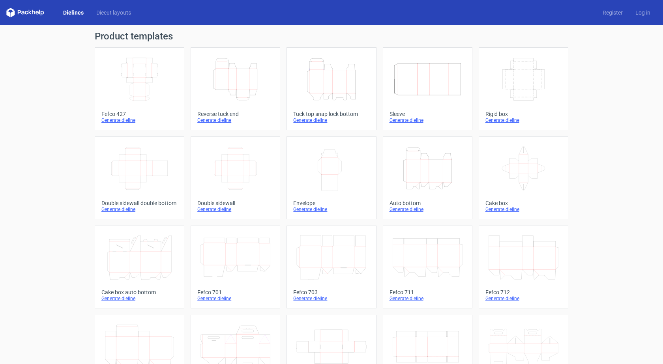 Image resolution: width=663 pixels, height=364 pixels. I want to click on div: Cake box, so click(523, 203).